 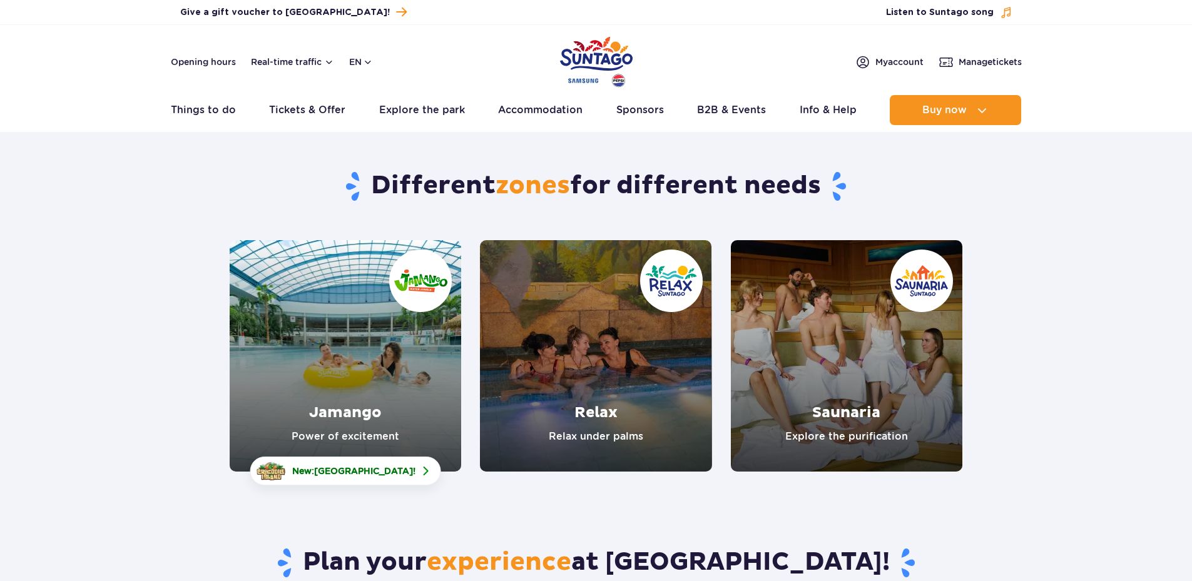 What do you see at coordinates (499, 562) in the screenshot?
I see `span: experience` at bounding box center [499, 562].